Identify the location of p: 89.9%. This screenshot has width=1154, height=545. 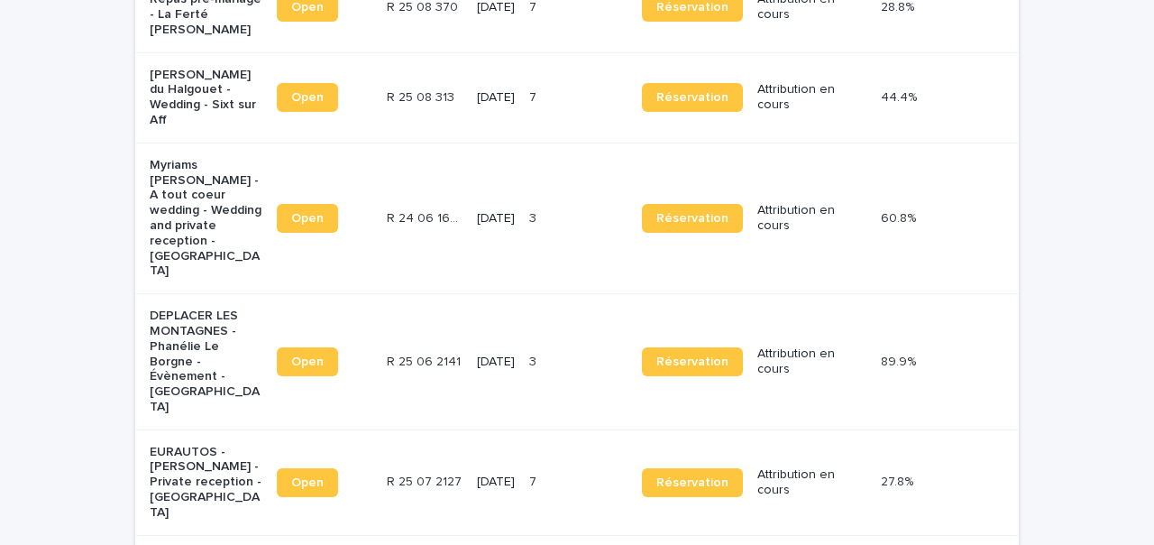
(900, 360).